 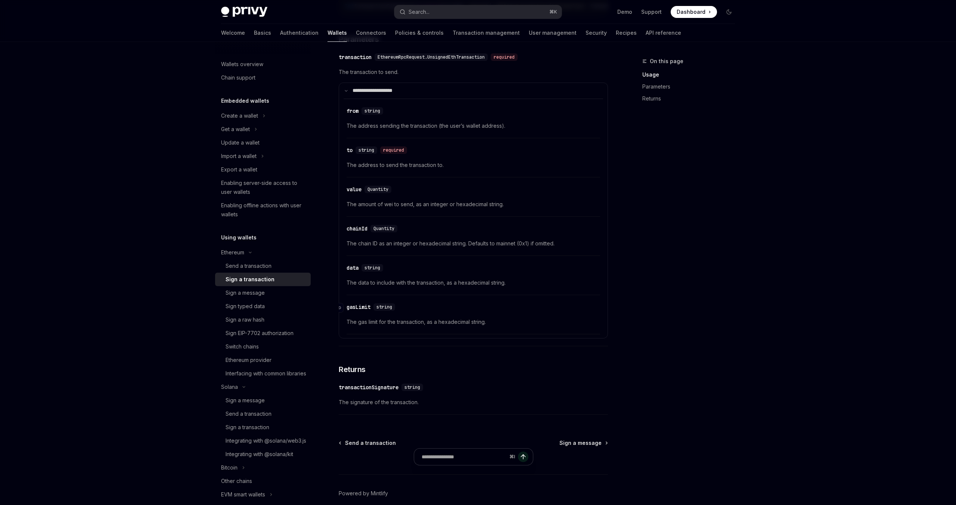 What do you see at coordinates (263, 116) in the screenshot?
I see `button: Toggle Create a wallet section` at bounding box center [263, 116].